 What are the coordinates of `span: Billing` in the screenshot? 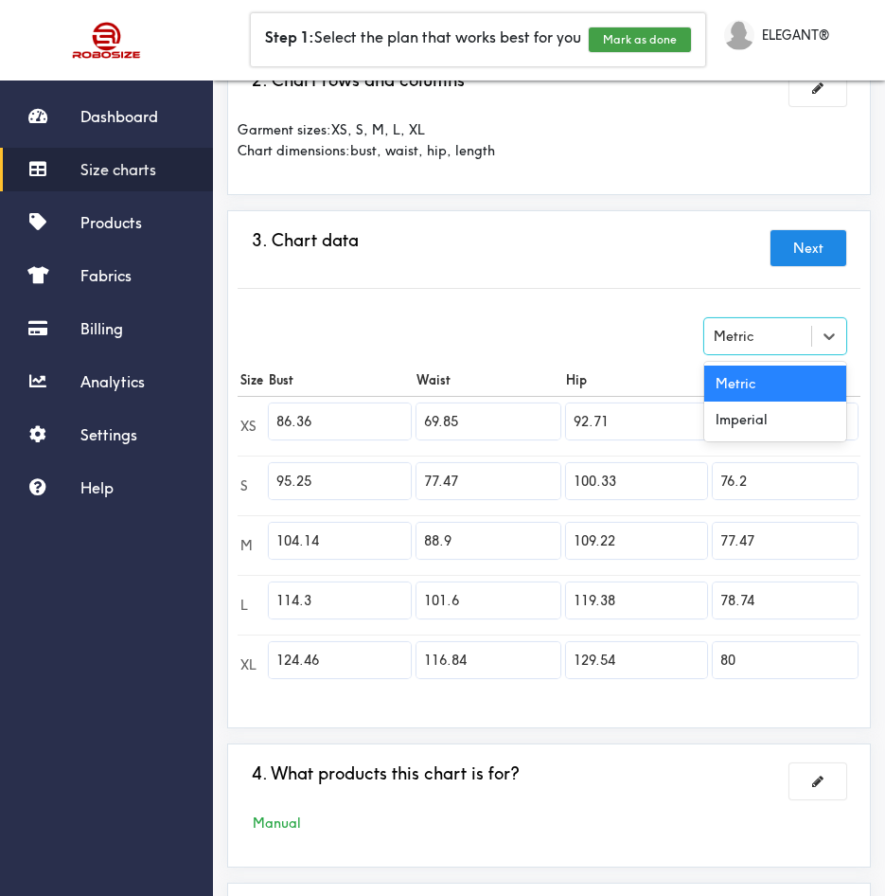 It's located at (101, 329).